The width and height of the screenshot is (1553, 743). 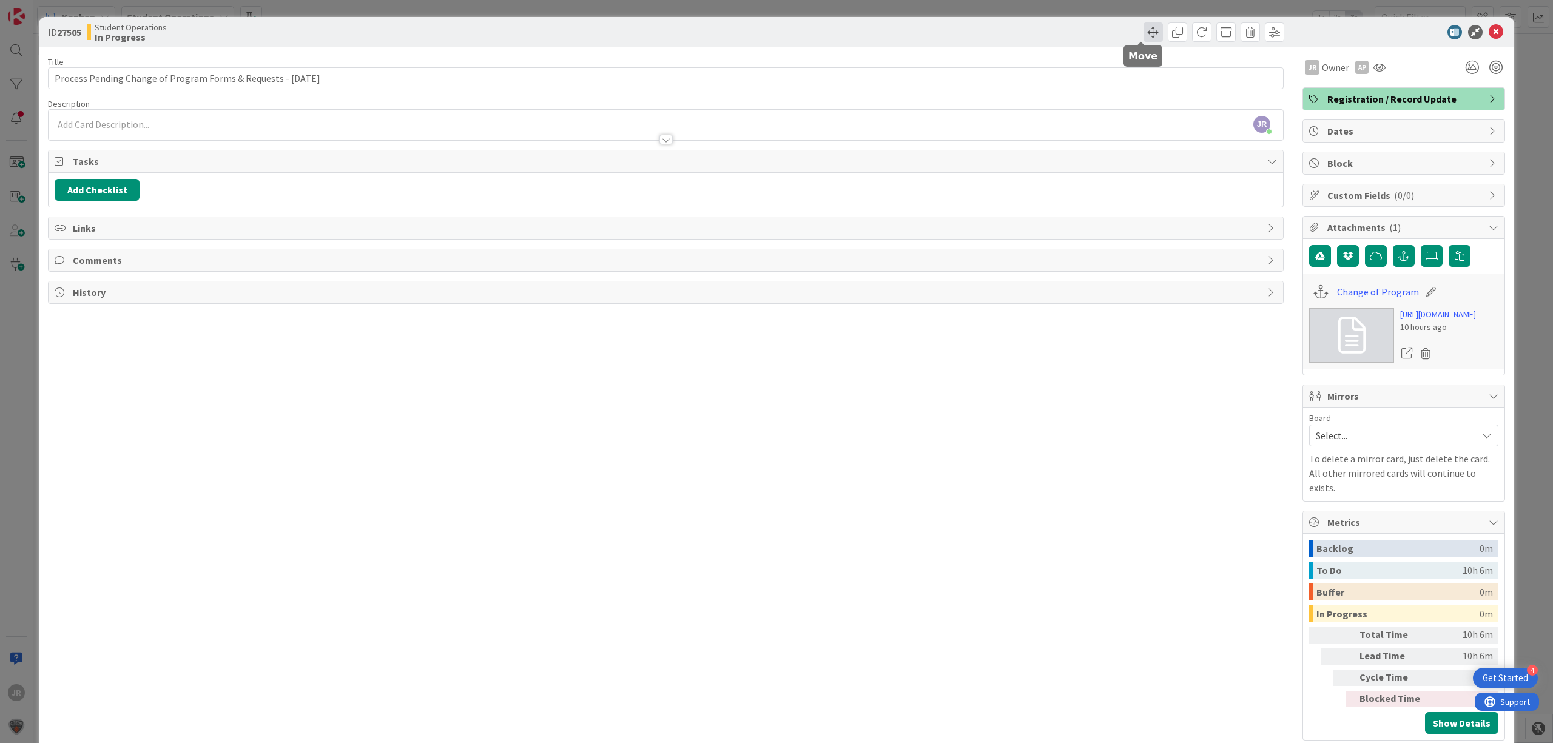 I want to click on h5: Move, so click(x=1143, y=56).